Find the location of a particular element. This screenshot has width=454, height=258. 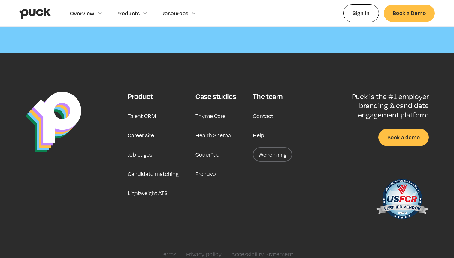

img: US Federal Contractor Registration System for Award Management Verified Vendor Seal is located at coordinates (402, 200).